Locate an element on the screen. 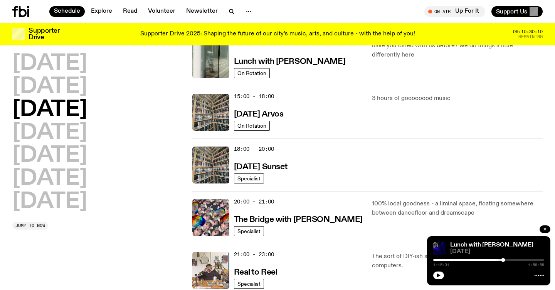  span: 09:15:30:10 is located at coordinates (527, 32).